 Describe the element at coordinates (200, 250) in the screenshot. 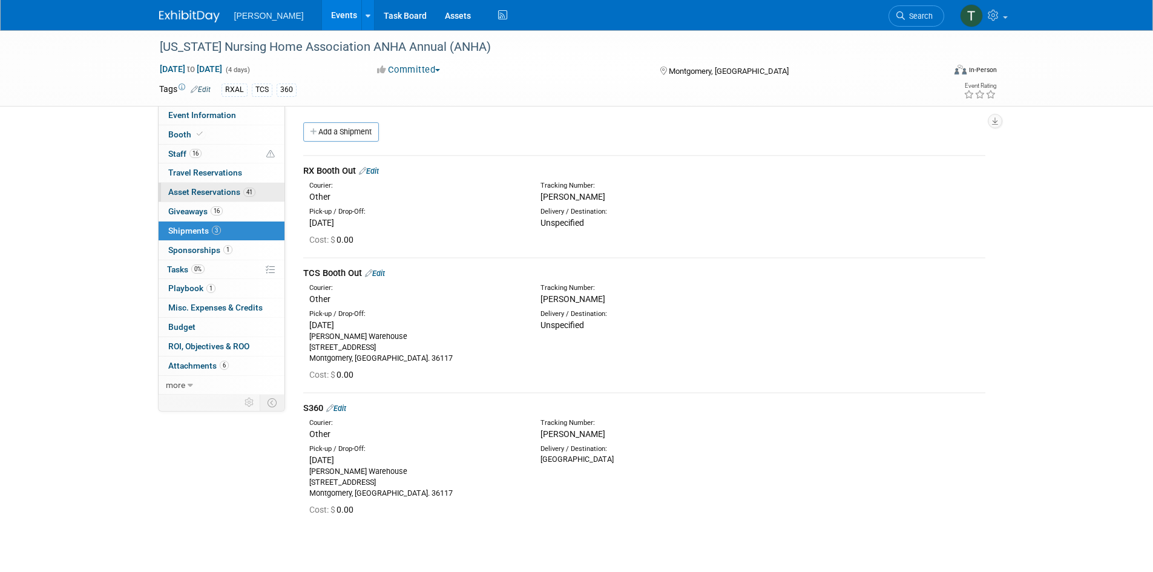

I see `span: Sponsorships` at that location.